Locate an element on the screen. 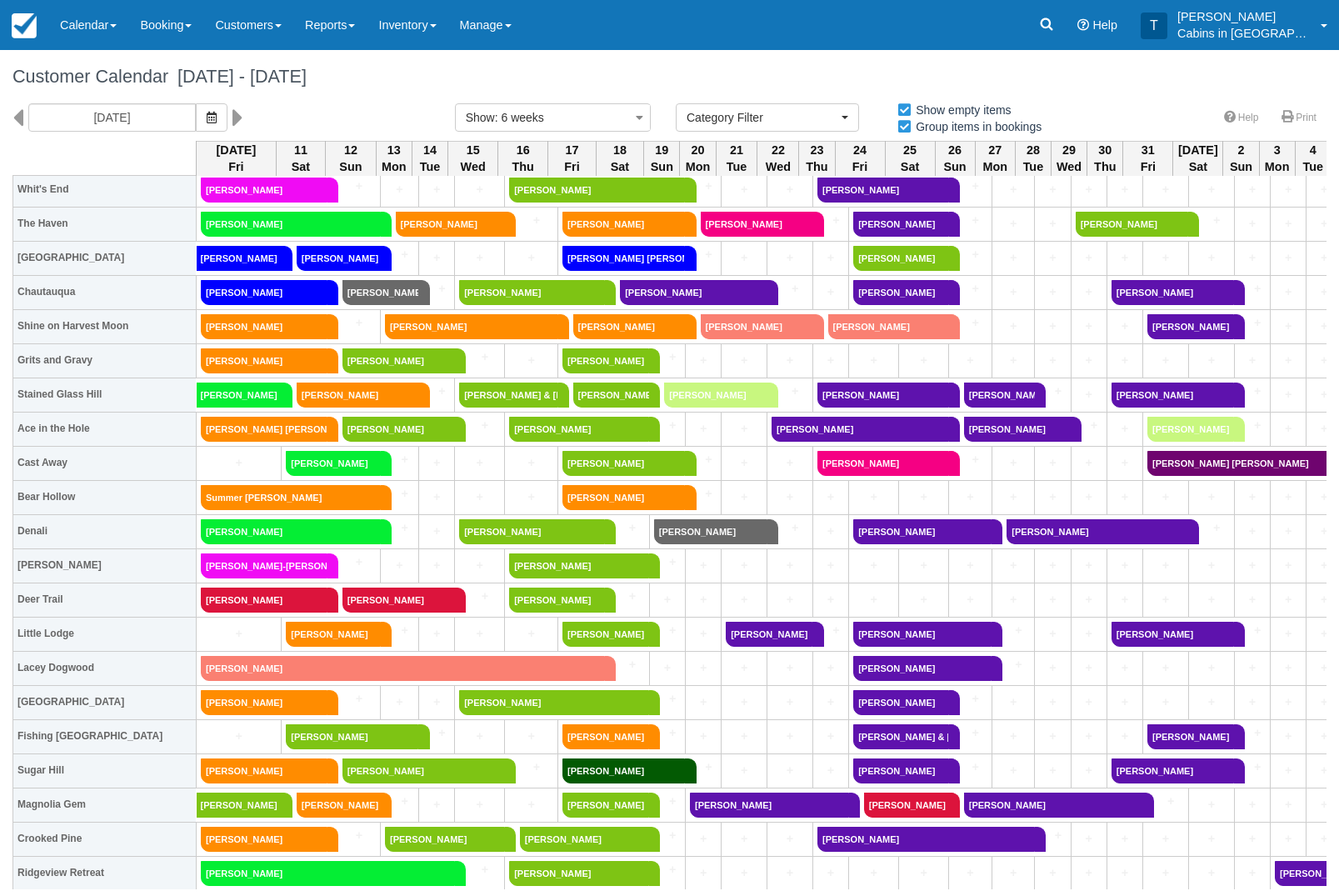  a: Print is located at coordinates (1299, 117).